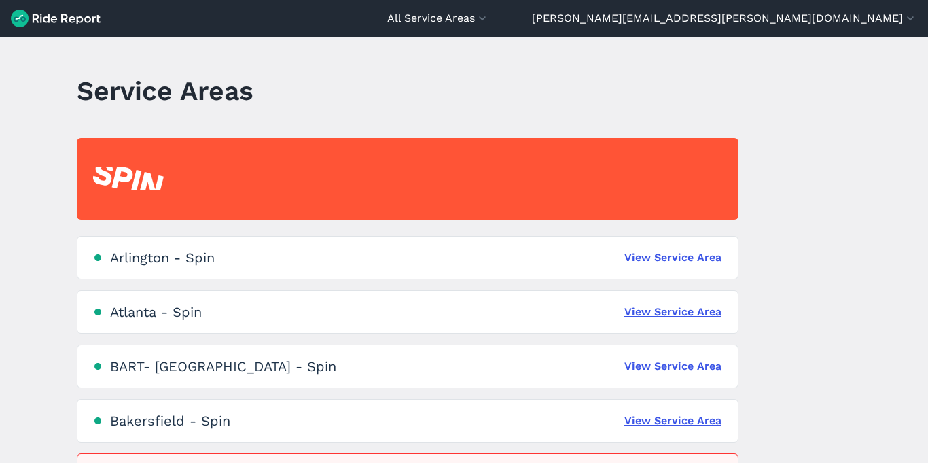 This screenshot has width=928, height=463. I want to click on h1: Service Areas, so click(165, 90).